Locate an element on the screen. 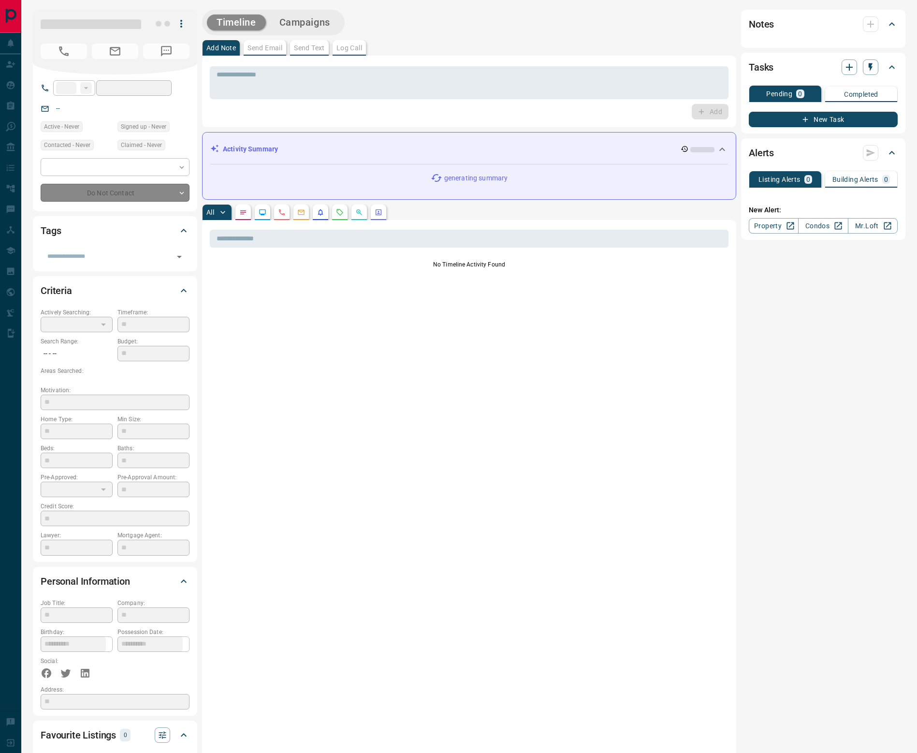  h2: Personal Information is located at coordinates (85, 581).